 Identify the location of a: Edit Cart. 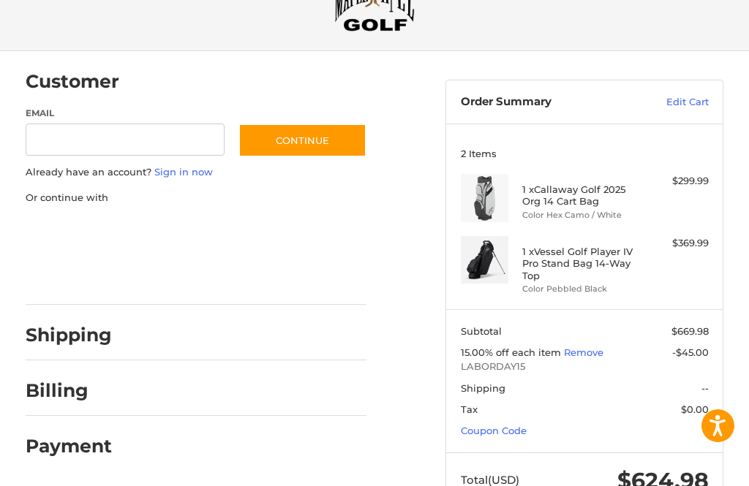
(669, 102).